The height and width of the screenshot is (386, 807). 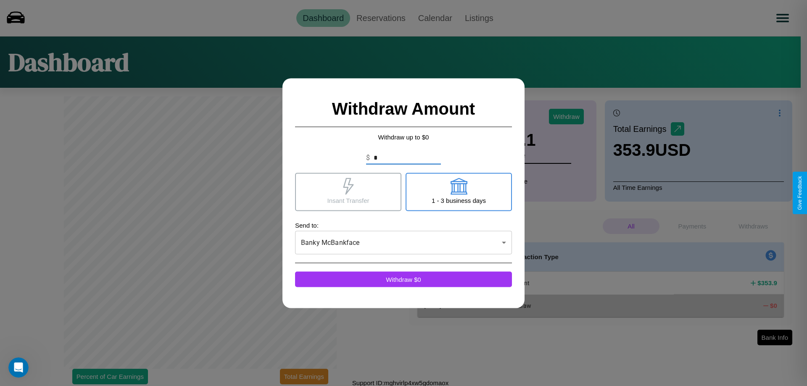 What do you see at coordinates (404, 225) in the screenshot?
I see `p: Send to:` at bounding box center [404, 225].